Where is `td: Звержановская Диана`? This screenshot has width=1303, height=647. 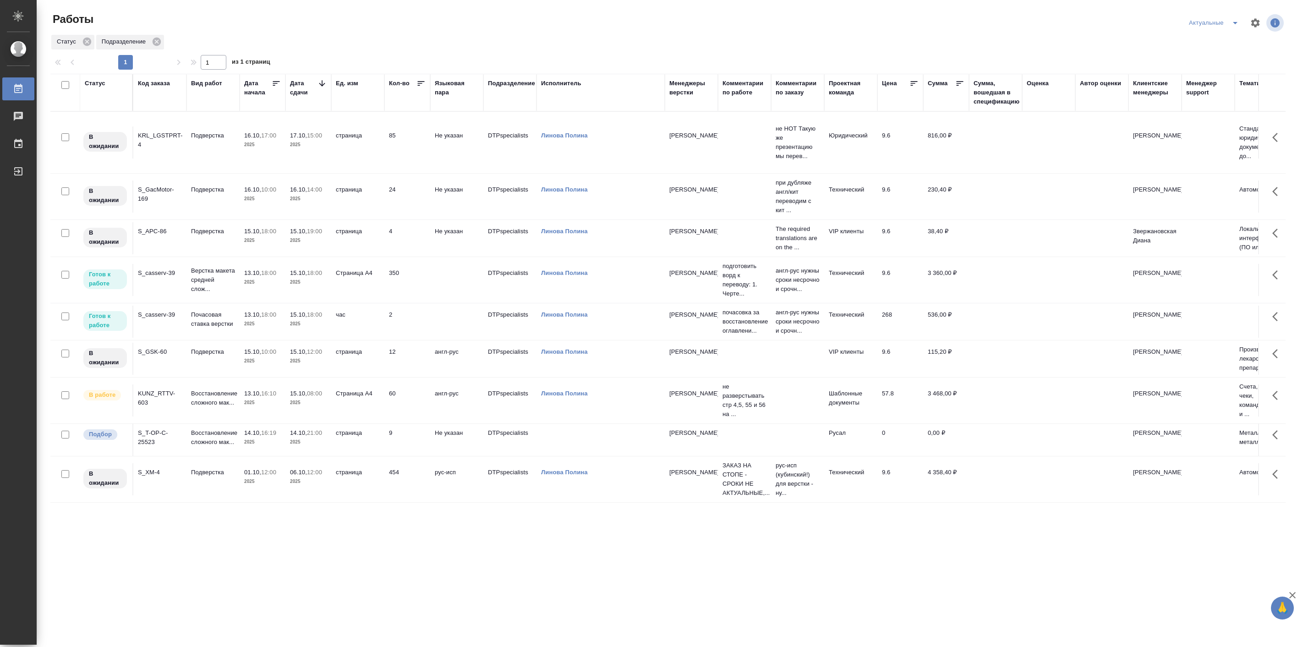 td: Звержановская Диана is located at coordinates (1155, 238).